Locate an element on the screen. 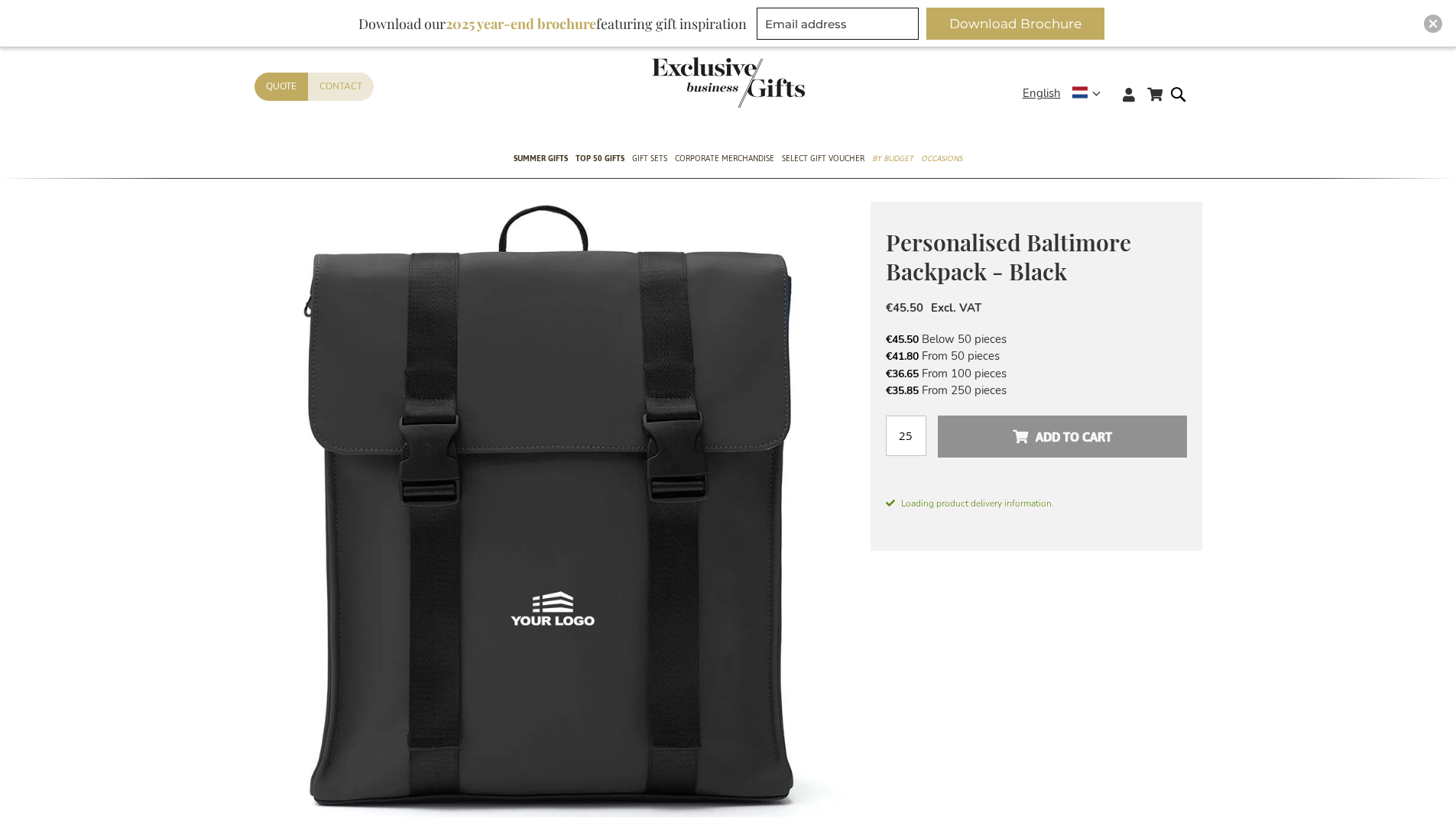 The width and height of the screenshot is (1456, 825). a: Occasions is located at coordinates (941, 159).